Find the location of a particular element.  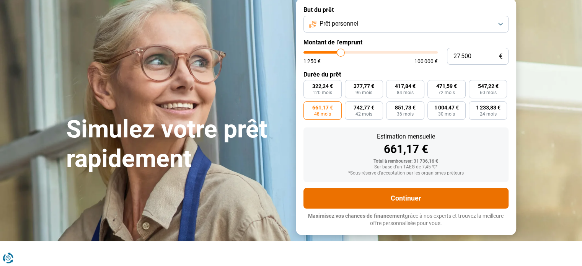

span: 742,77 € is located at coordinates (364, 107).